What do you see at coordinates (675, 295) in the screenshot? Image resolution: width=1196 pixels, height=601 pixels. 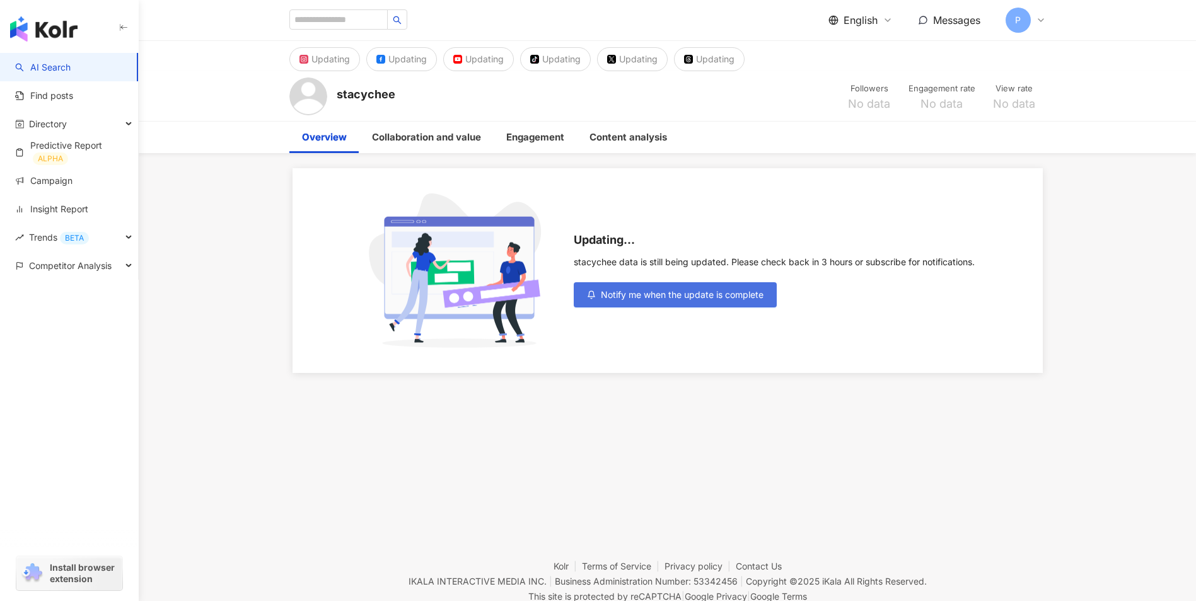 I see `button: Notify me when the update is complete` at bounding box center [675, 295].